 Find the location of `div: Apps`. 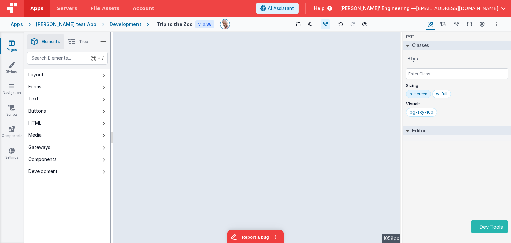

div: Apps is located at coordinates (17, 24).